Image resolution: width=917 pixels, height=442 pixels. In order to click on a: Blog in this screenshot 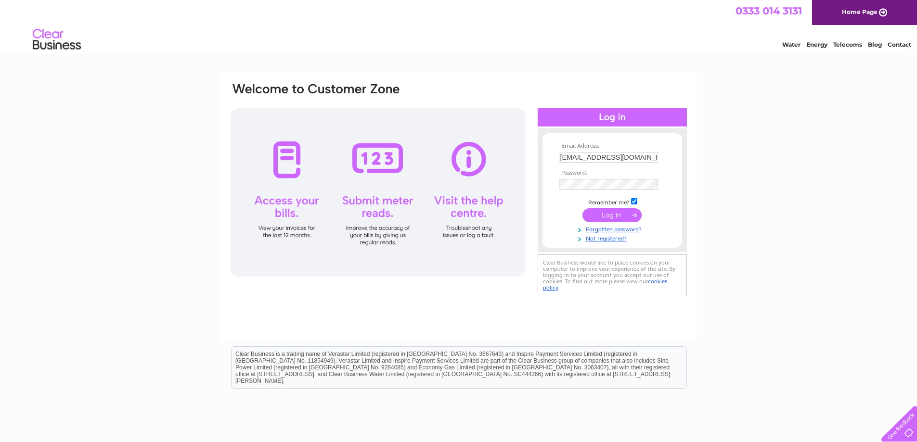, I will do `click(875, 44)`.